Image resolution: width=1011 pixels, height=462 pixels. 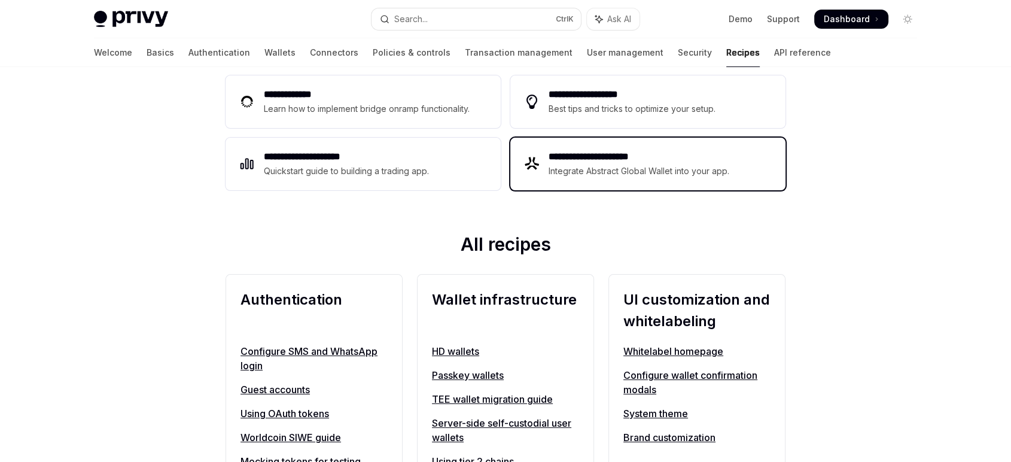 I want to click on a: Welcome, so click(x=113, y=53).